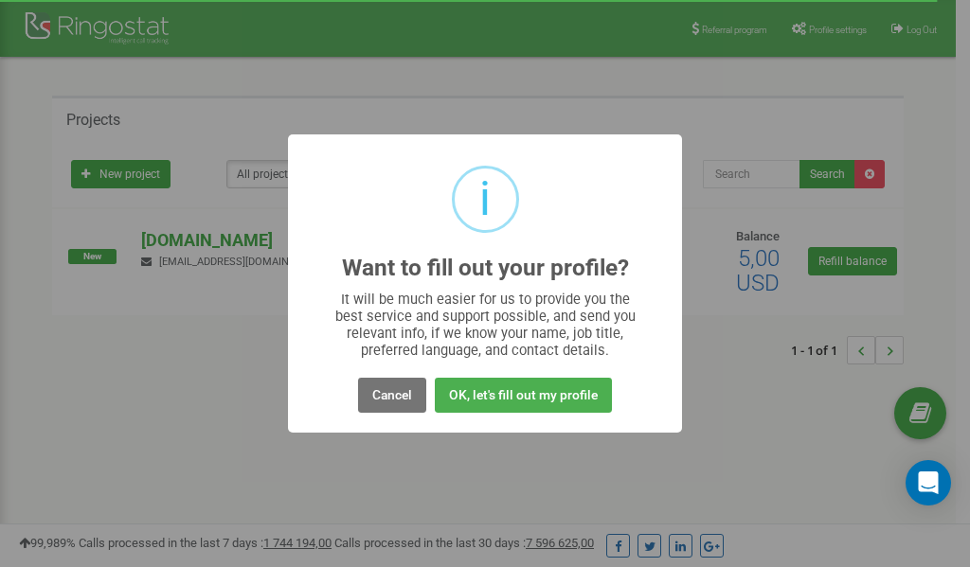 The image size is (970, 567). Describe the element at coordinates (523, 395) in the screenshot. I see `button: OK, let's fill out my profile` at that location.